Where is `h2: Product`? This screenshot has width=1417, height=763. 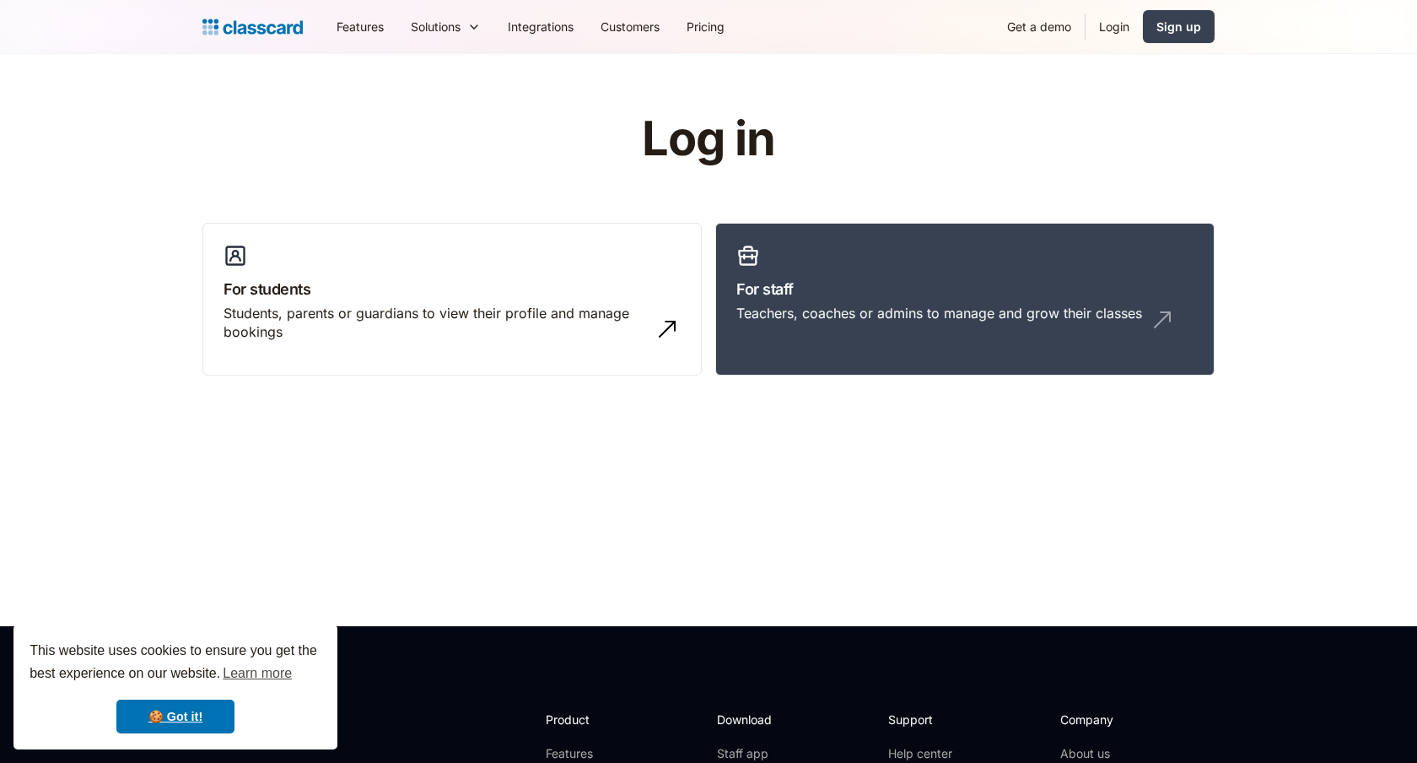 h2: Product is located at coordinates (590, 719).